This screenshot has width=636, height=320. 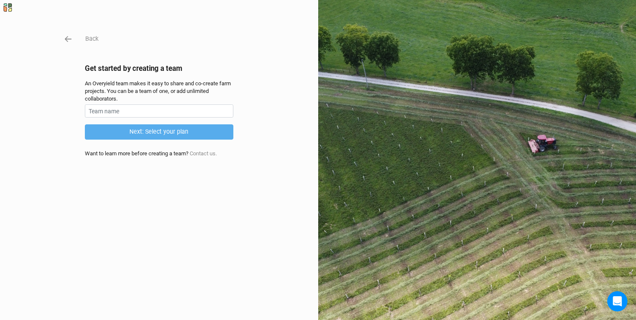 What do you see at coordinates (203, 153) in the screenshot?
I see `a: Contact us.` at bounding box center [203, 153].